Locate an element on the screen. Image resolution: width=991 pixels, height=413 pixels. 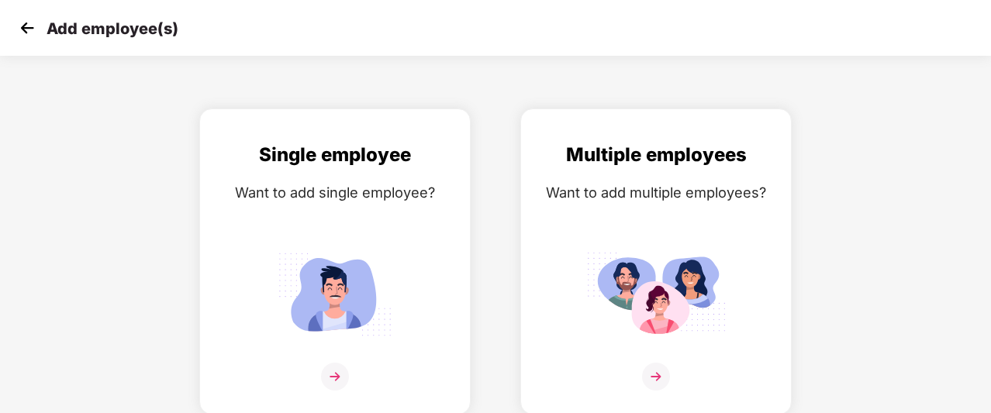
div: Multiple employees is located at coordinates (656, 155).